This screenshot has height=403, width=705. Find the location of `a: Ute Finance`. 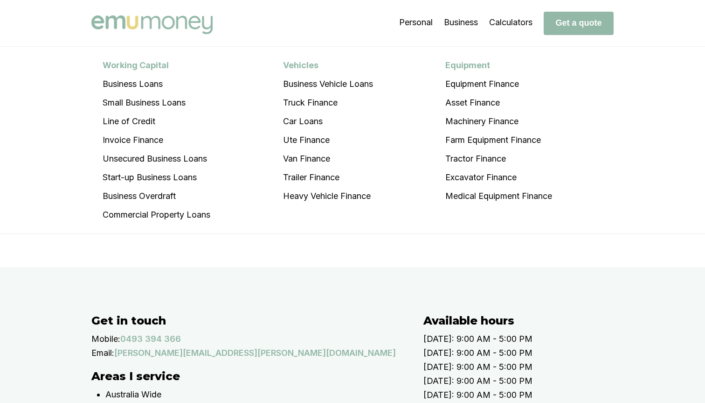

a: Ute Finance is located at coordinates (328, 140).